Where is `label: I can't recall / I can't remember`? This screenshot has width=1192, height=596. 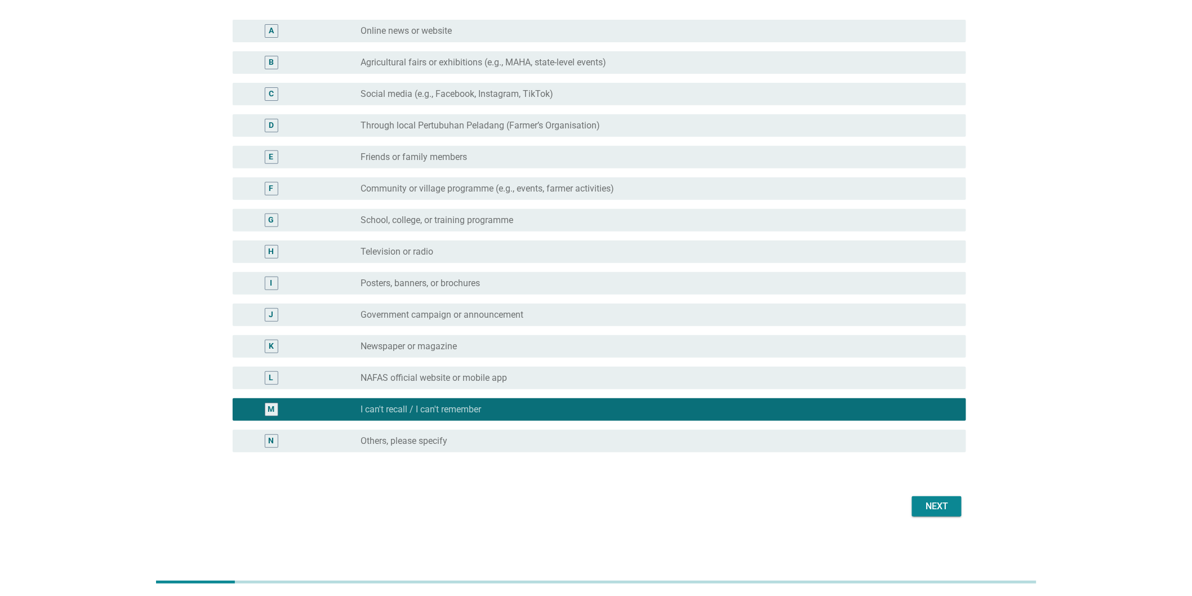
label: I can't recall / I can't remember is located at coordinates (421, 409).